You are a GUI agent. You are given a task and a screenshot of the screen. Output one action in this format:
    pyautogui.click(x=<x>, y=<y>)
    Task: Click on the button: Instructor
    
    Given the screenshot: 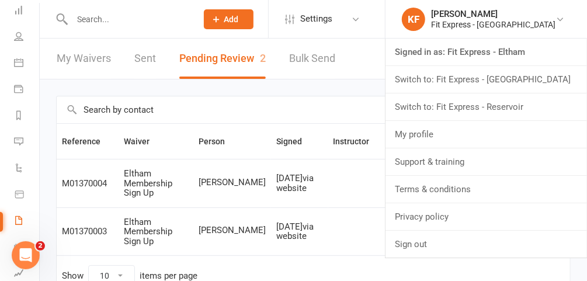 What is the action you would take?
    pyautogui.click(x=358, y=141)
    